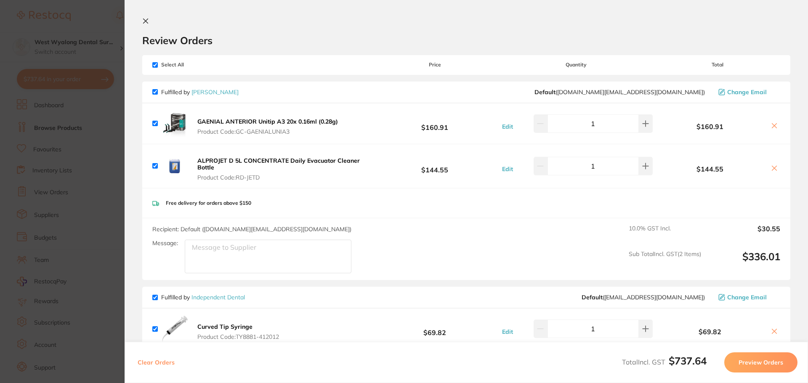  What do you see at coordinates (435, 65) in the screenshot?
I see `span: Price` at bounding box center [435, 65].